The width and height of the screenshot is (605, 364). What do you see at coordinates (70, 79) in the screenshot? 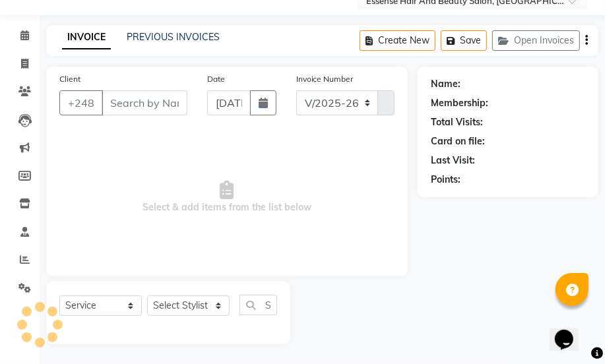
I see `label: Client` at bounding box center [70, 79].